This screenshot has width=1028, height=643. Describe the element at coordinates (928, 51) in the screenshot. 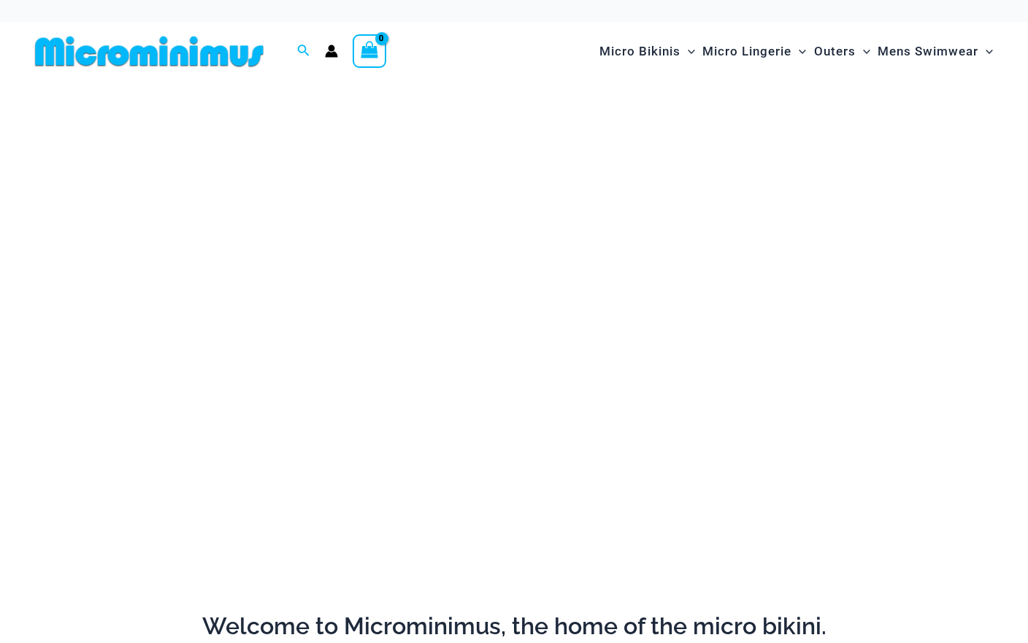

I see `span: Mens Swimwear` at that location.